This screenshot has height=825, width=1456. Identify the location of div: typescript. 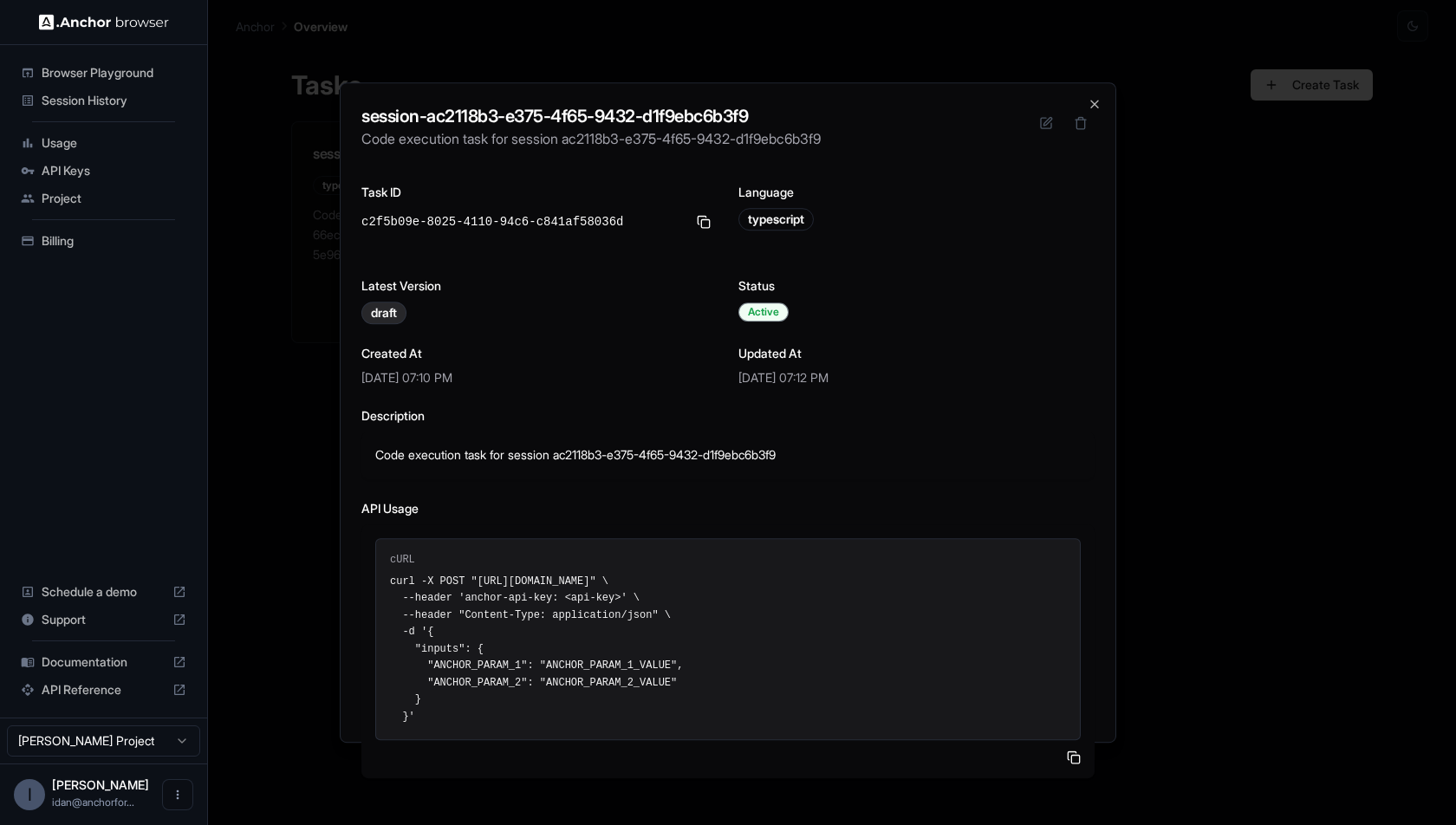
(776, 220).